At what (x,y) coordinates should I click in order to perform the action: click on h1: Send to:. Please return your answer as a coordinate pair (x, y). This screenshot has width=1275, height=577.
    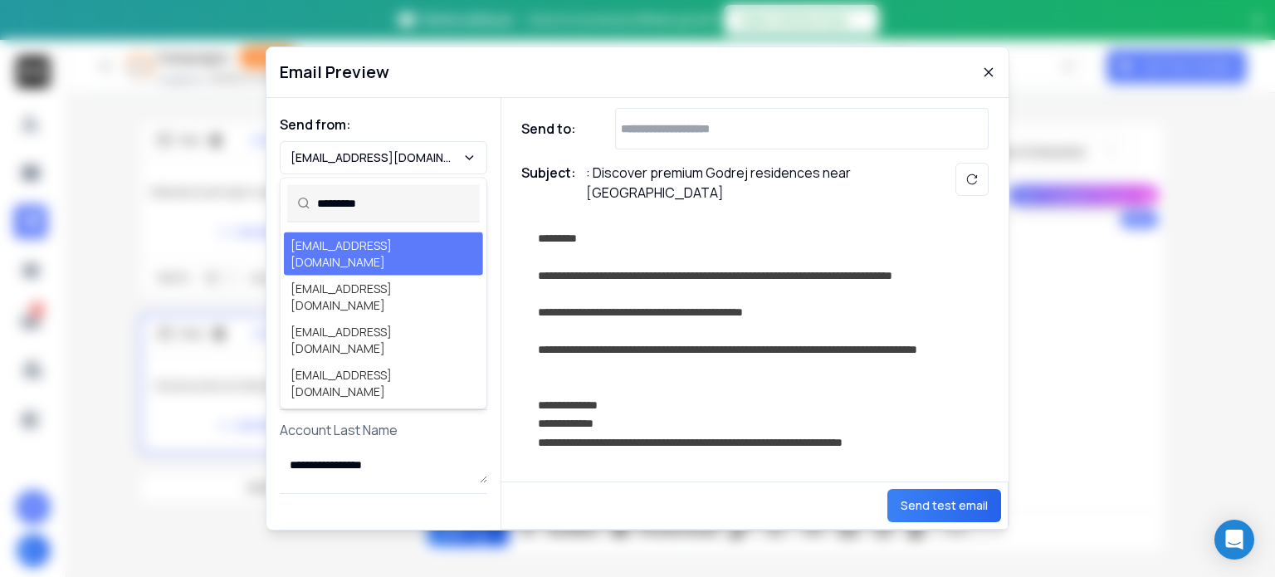
    Looking at the image, I should click on (555, 129).